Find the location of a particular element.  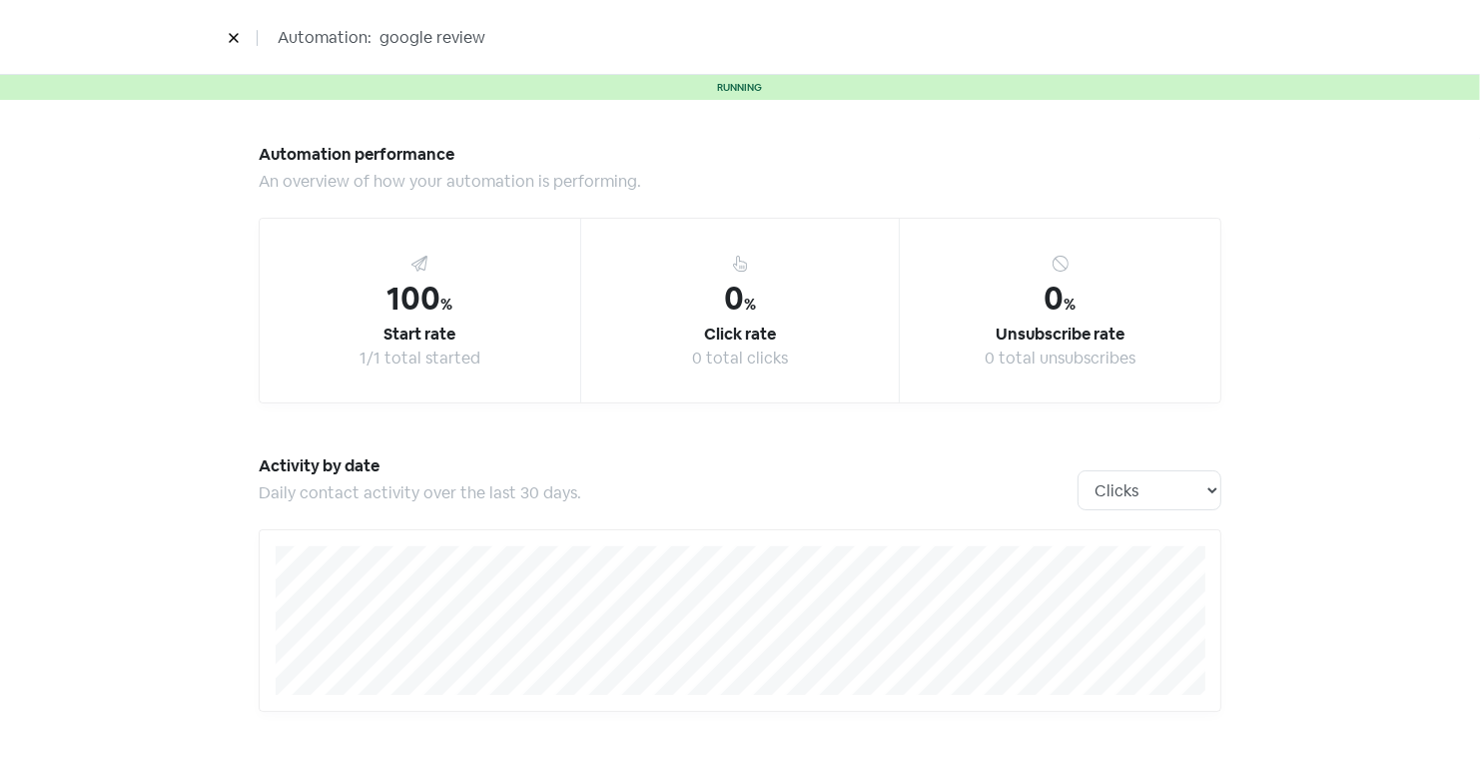

div: Click rate is located at coordinates (740, 334).